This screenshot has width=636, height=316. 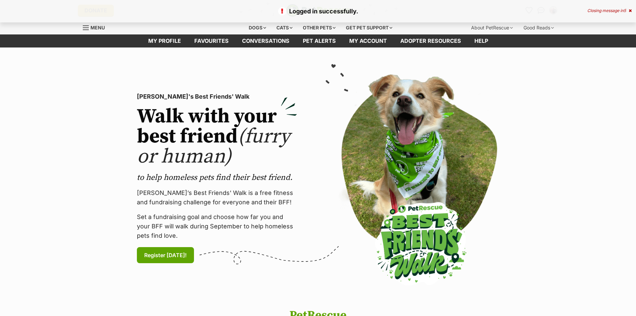 What do you see at coordinates (257, 28) in the screenshot?
I see `div: Dogs` at bounding box center [257, 28].